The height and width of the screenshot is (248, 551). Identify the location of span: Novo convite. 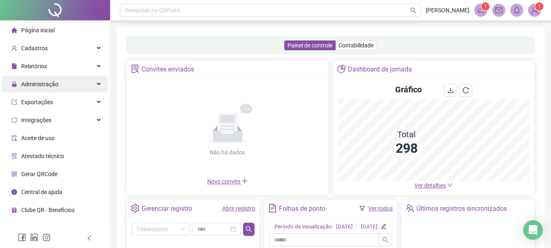
(228, 181).